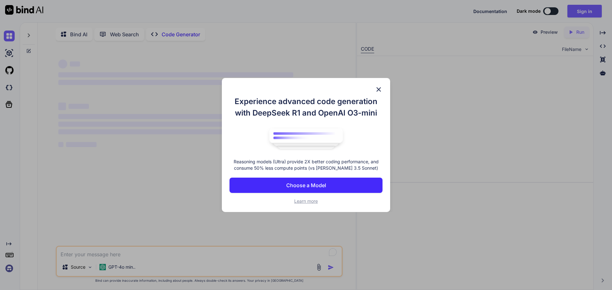  What do you see at coordinates (306, 165) in the screenshot?
I see `p: Reasoning models (Ultra) provide 2X better coding performance, and consume 50% less compute point...` at bounding box center [306, 165].